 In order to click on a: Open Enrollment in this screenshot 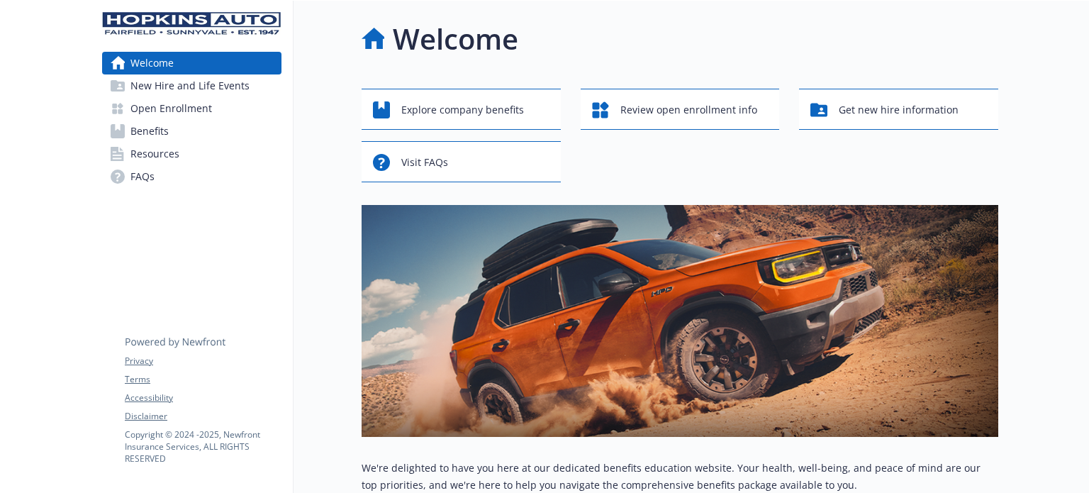, I will do `click(191, 108)`.